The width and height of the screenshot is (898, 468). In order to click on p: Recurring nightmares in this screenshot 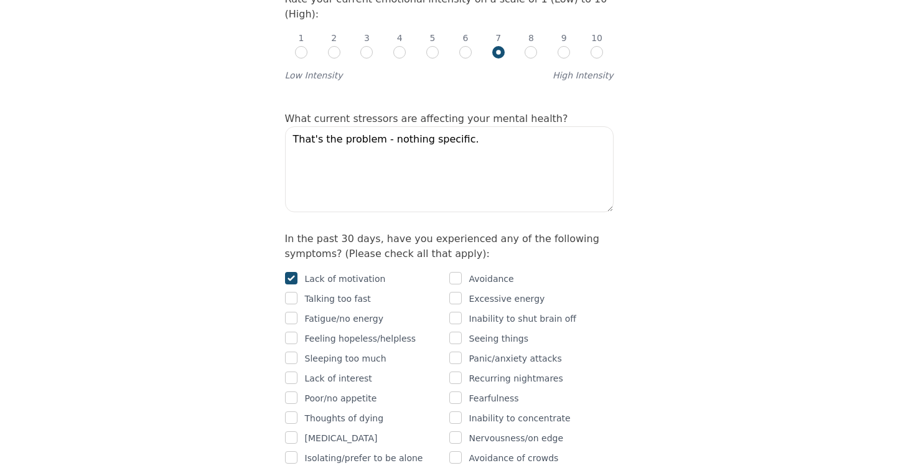, I will do `click(516, 378)`.